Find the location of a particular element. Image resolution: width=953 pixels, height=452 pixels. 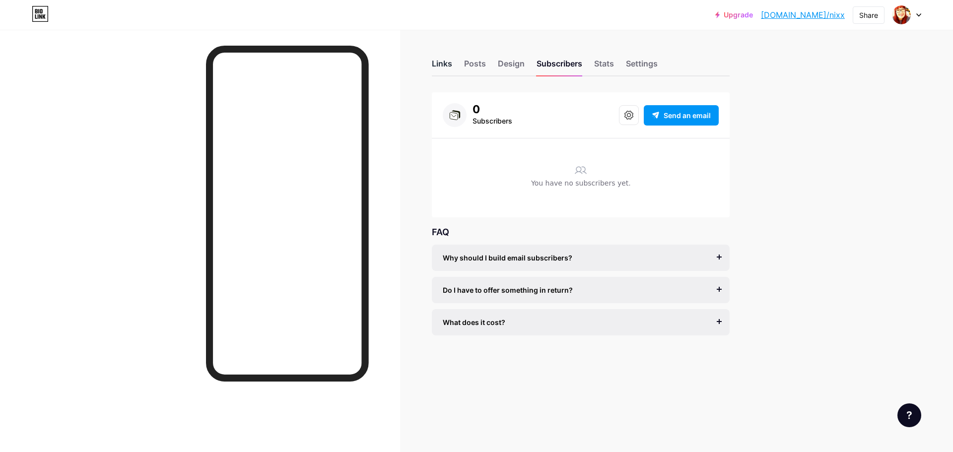

span: Why should I build email subscribers? is located at coordinates (507, 258).